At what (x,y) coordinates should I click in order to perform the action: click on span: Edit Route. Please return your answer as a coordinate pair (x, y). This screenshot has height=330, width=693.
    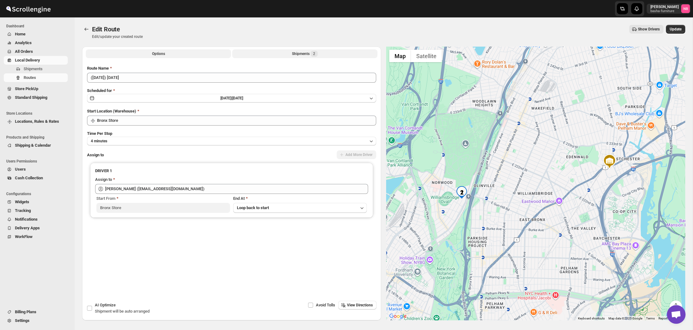
    Looking at the image, I should click on (106, 29).